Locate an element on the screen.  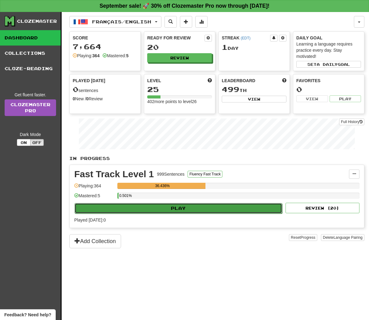
button: Review (20) is located at coordinates (322, 208).